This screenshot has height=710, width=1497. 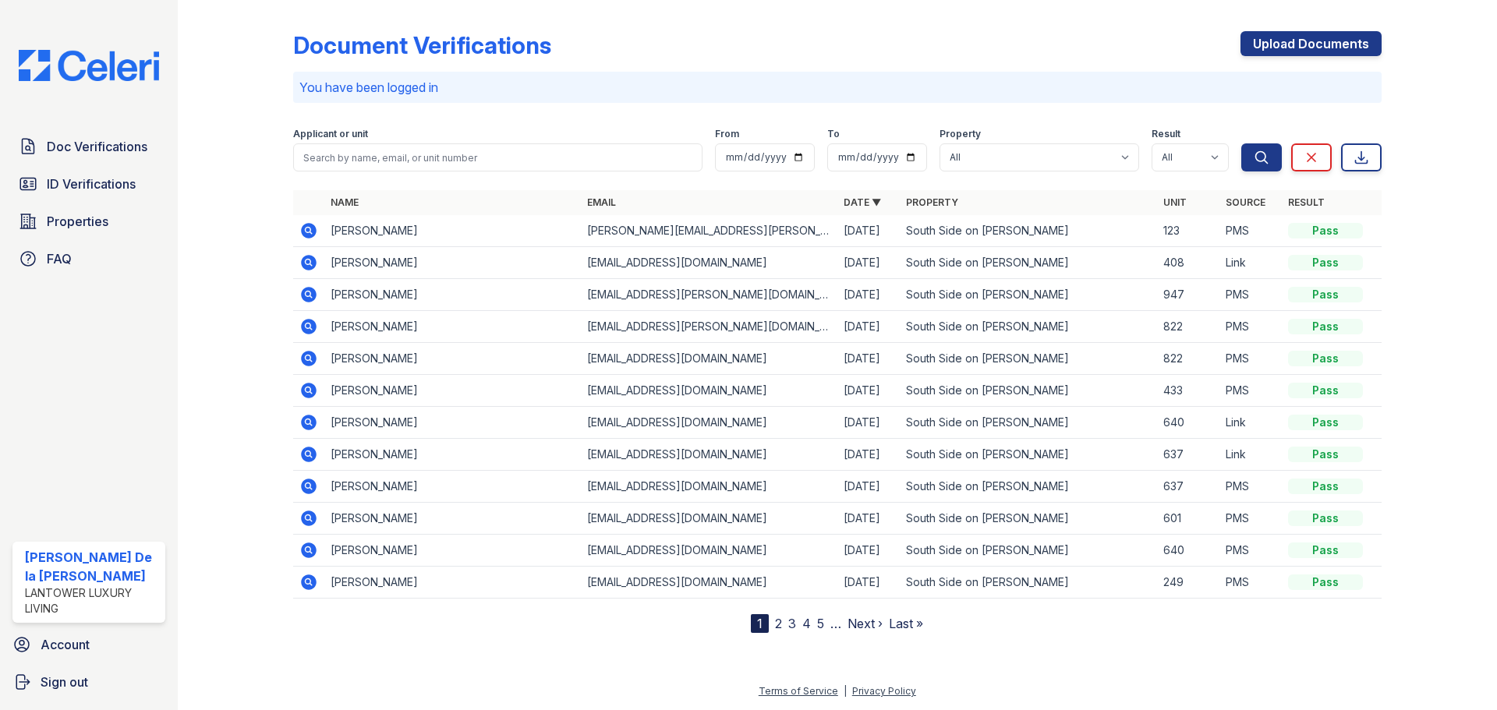 I want to click on p: You have been logged in, so click(x=837, y=87).